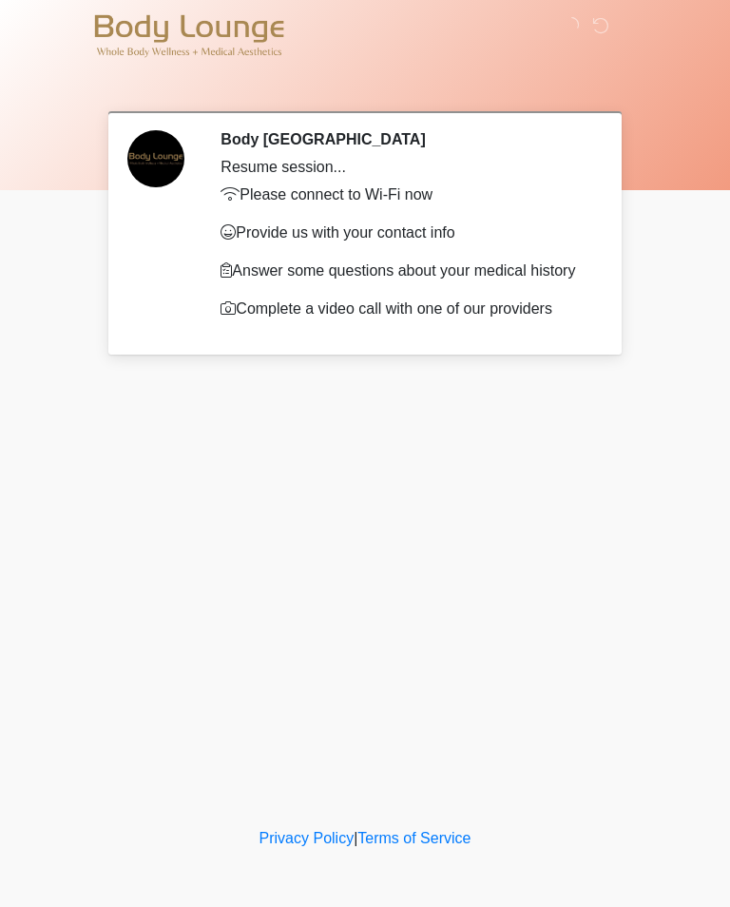 The height and width of the screenshot is (907, 730). I want to click on p: Please connect to Wi-Fi now, so click(404, 195).